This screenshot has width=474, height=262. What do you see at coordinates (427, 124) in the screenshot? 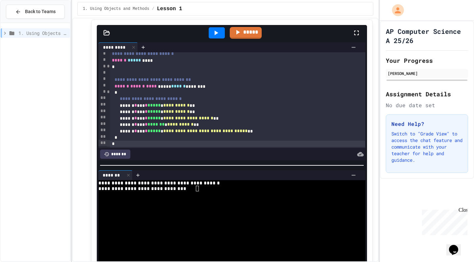
I see `h3: Need Help?` at bounding box center [427, 124].